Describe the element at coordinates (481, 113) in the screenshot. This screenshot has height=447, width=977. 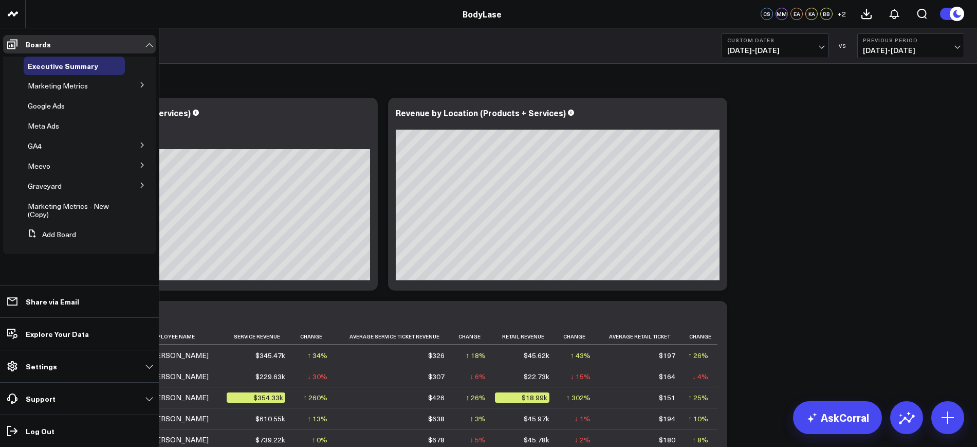
I see `div: Revenue by Location (Products + Services)` at that location.